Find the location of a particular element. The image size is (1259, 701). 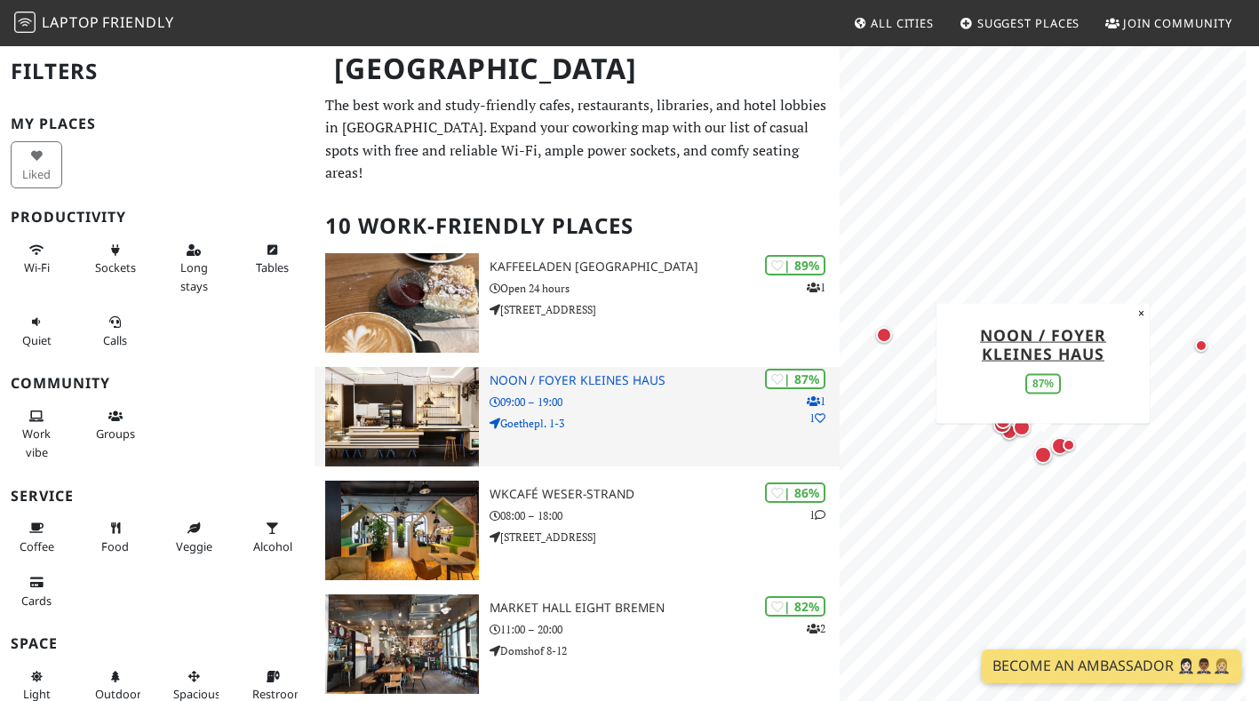

a: Join Community is located at coordinates (1169, 23).